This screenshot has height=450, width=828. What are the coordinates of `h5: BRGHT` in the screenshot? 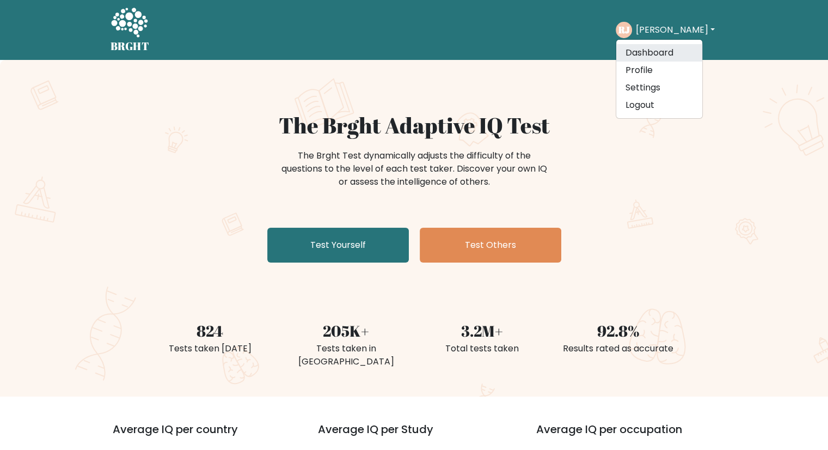 It's located at (130, 46).